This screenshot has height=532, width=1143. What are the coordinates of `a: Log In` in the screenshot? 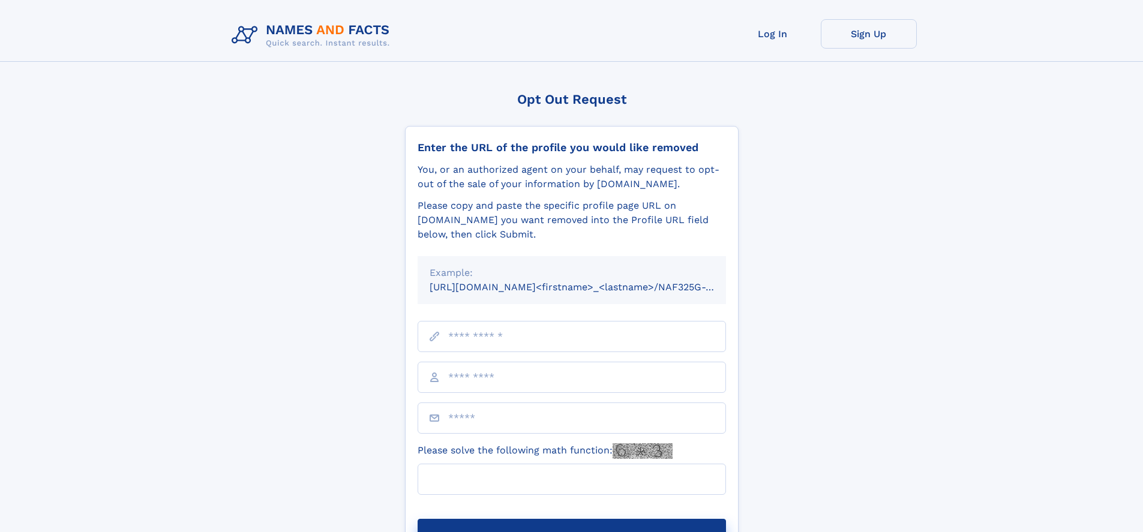 It's located at (773, 34).